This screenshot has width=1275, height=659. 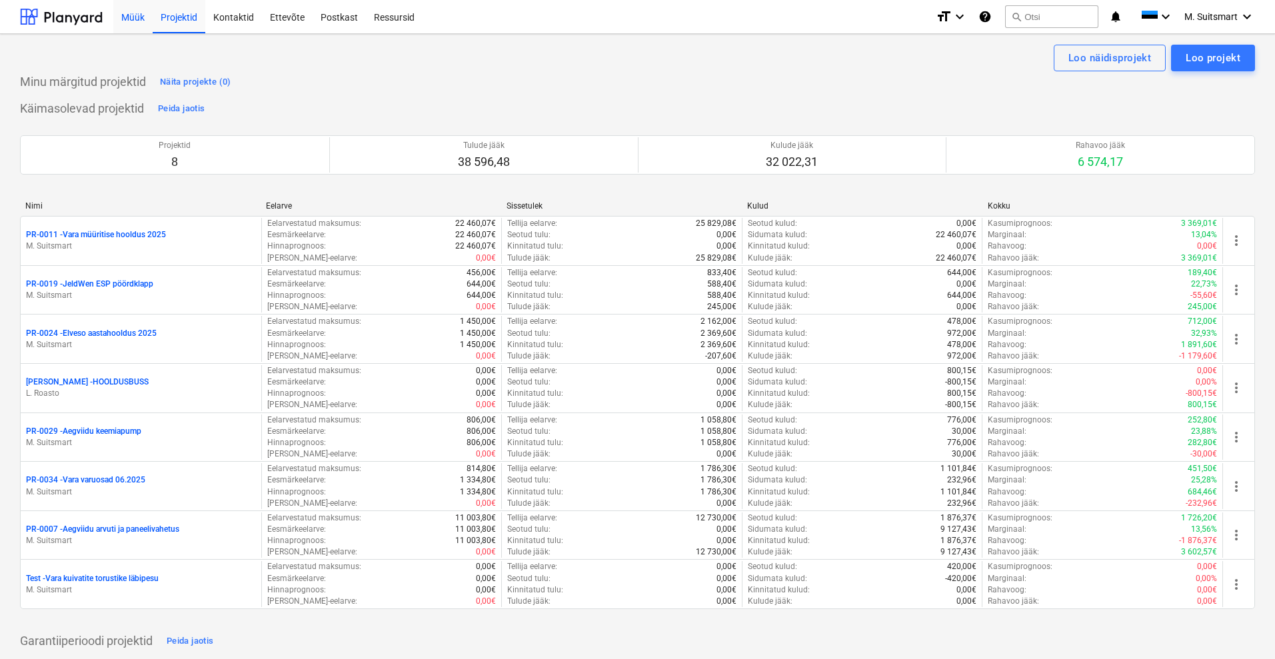 I want to click on p: 1 450,00€, so click(x=478, y=345).